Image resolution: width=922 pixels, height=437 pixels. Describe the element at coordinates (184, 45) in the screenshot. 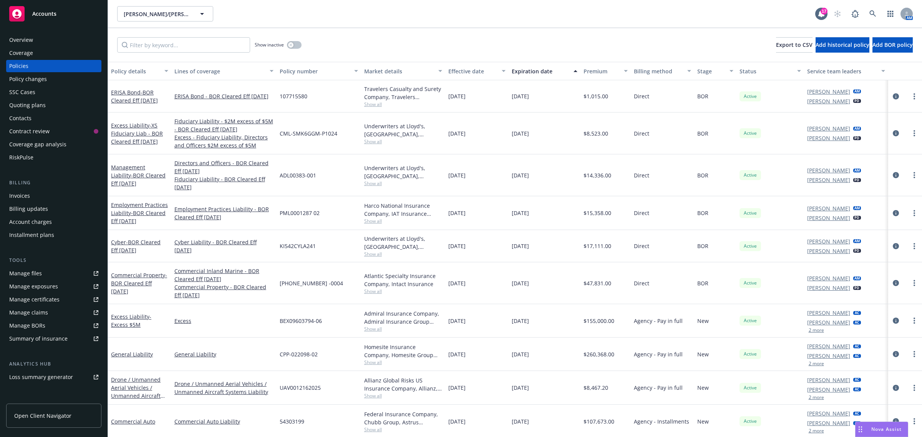

I see `input: Filter by keyword...` at that location.